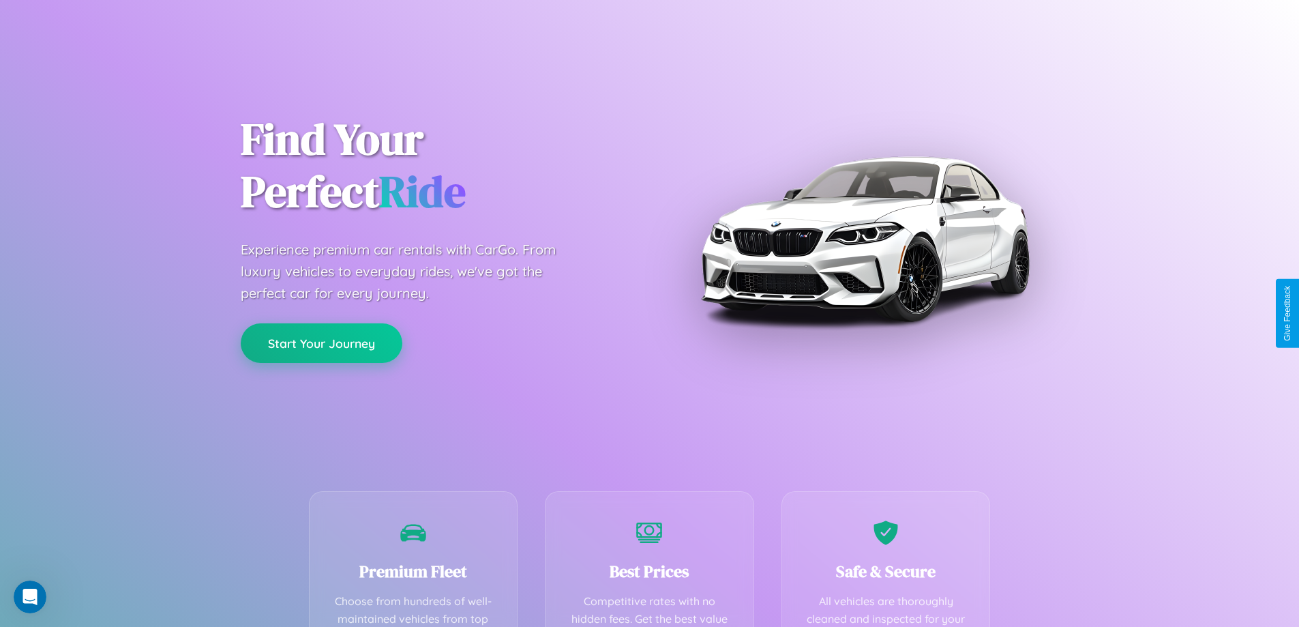 The width and height of the screenshot is (1299, 627). Describe the element at coordinates (411, 271) in the screenshot. I see `p: Experience premium car rentals with CarGo. From luxury vehicles to everyday rides, we've got the ...` at that location.